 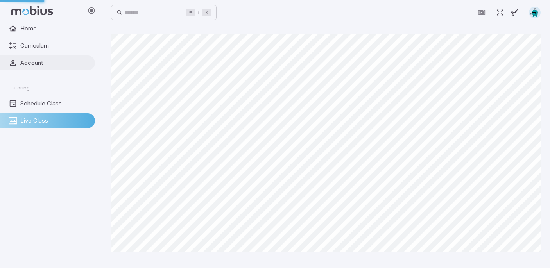 What do you see at coordinates (535, 13) in the screenshot?
I see `img: octagon.svg` at bounding box center [535, 13].